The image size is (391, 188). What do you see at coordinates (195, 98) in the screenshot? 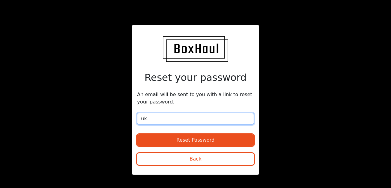
I see `p: An email will be sent to you with a link to reset your password.` at bounding box center [195, 98].